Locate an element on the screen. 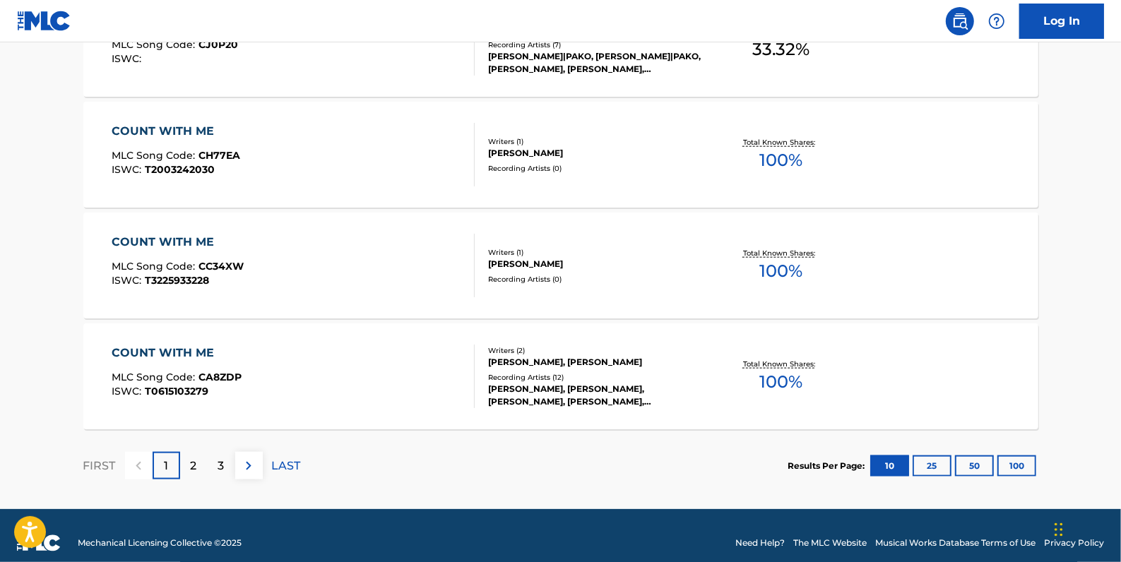  img: help is located at coordinates (997, 21).